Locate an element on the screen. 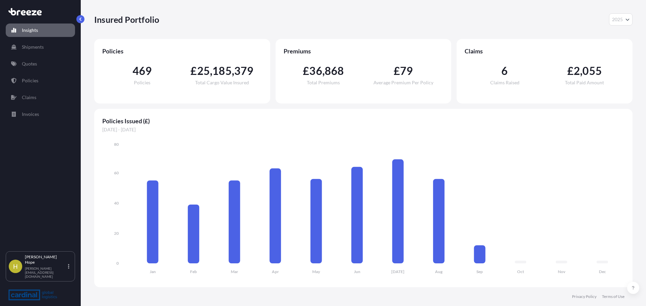 This screenshot has width=646, height=306. span: Claims is located at coordinates (544, 51).